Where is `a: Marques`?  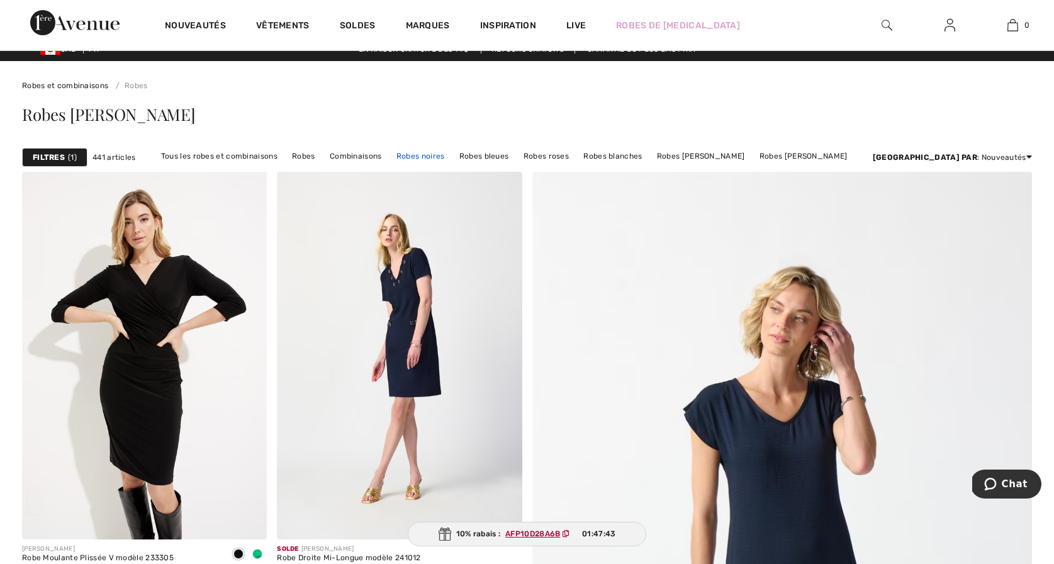 a: Marques is located at coordinates (428, 26).